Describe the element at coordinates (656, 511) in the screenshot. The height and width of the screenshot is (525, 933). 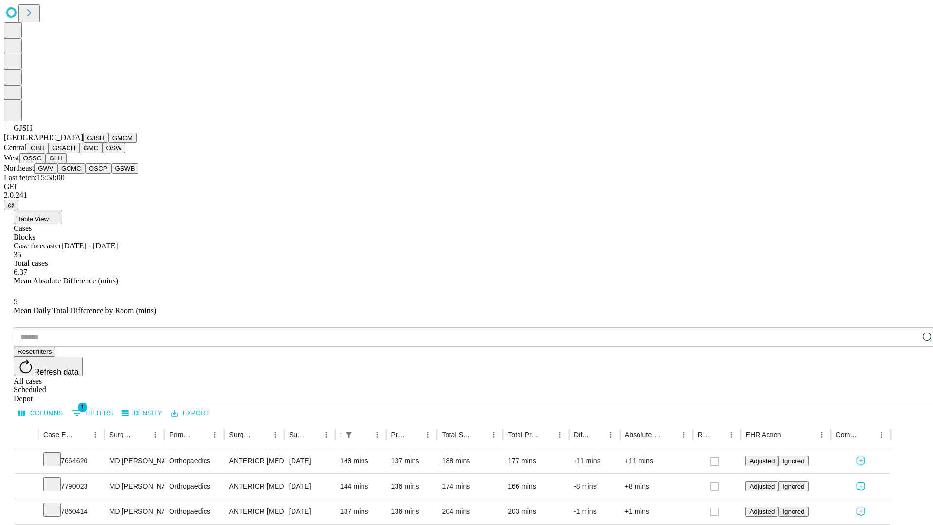
I see `div: +1 mins` at that location.